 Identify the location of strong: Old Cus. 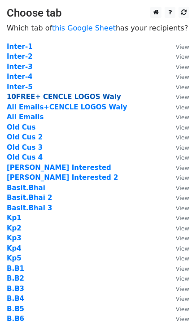
(21, 127).